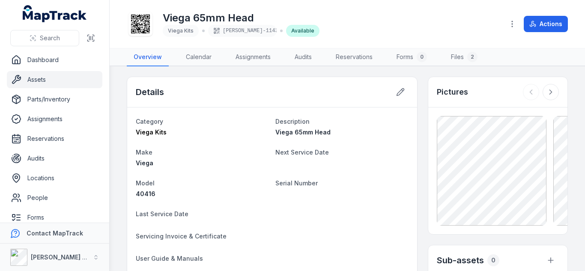  What do you see at coordinates (461, 260) in the screenshot?
I see `h2: Sub-assets` at bounding box center [461, 260].